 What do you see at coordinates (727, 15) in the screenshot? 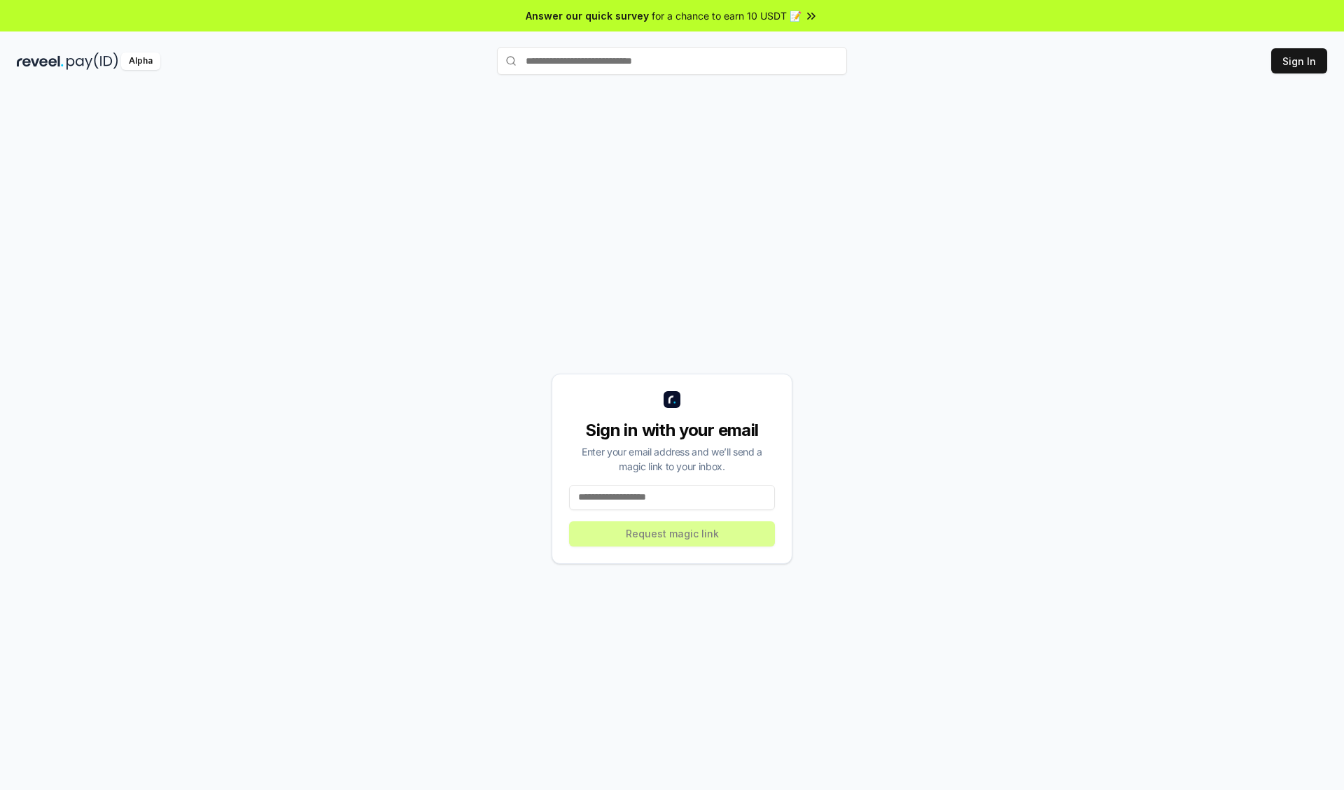
I see `span: for a chance to earn 10 USDT 📝` at bounding box center [727, 15].